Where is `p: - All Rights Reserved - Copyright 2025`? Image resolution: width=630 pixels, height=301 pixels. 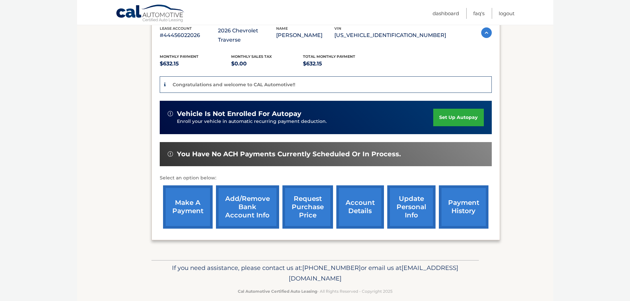 p: - All Rights Reserved - Copyright 2025 is located at coordinates (315, 291).